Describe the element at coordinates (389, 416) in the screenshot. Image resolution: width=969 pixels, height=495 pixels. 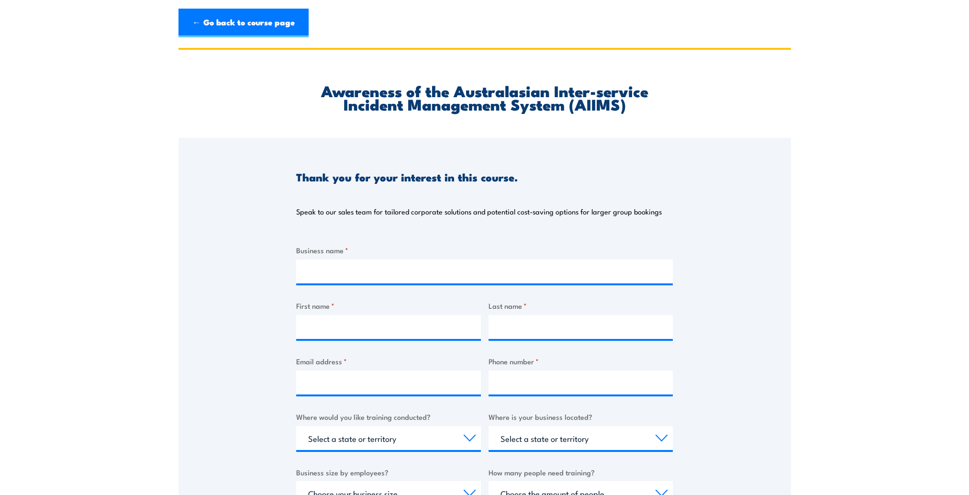
I see `label: Where would you like training conducted?` at that location.